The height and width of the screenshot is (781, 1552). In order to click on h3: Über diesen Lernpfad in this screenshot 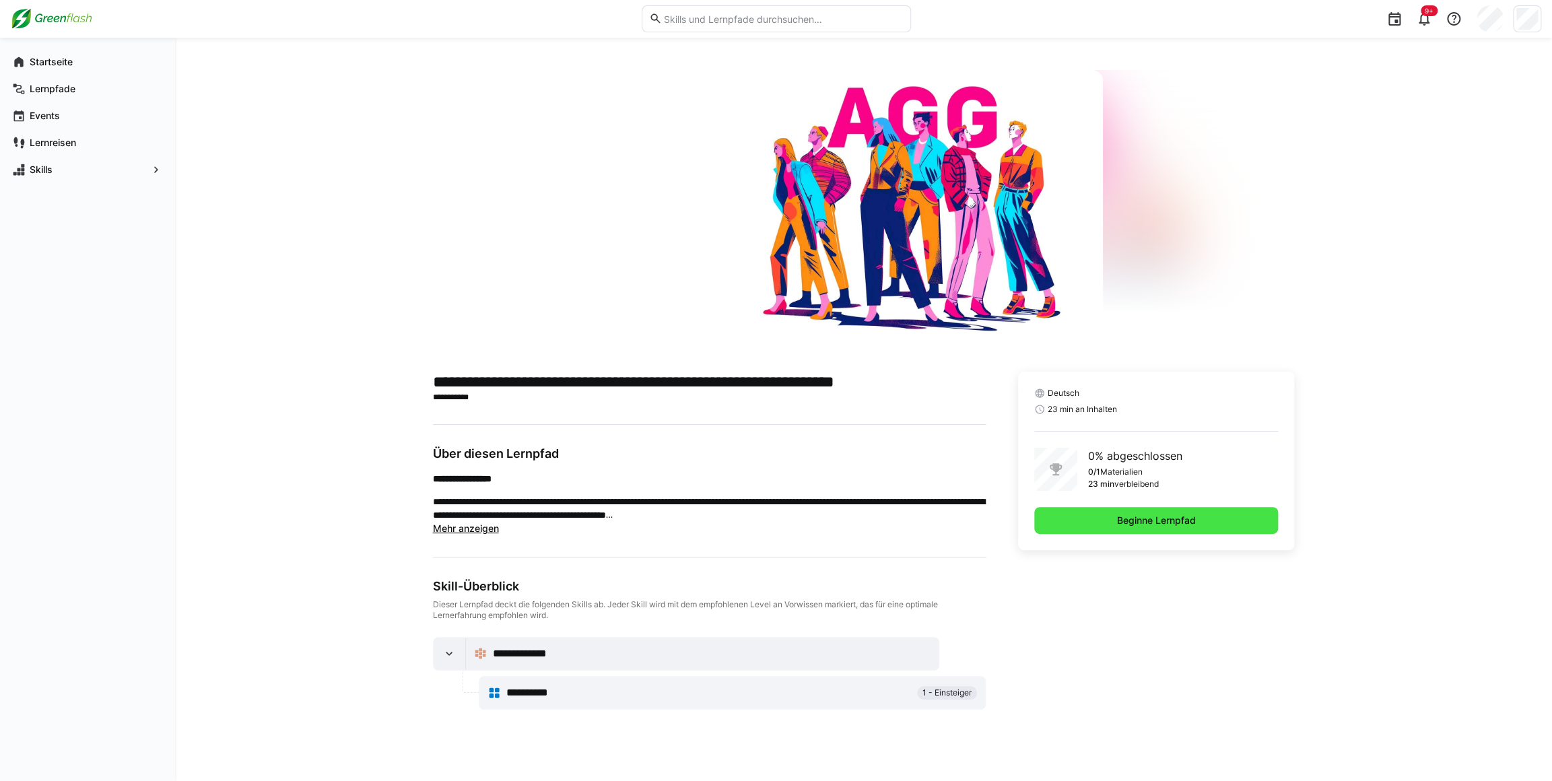, I will do `click(709, 454)`.